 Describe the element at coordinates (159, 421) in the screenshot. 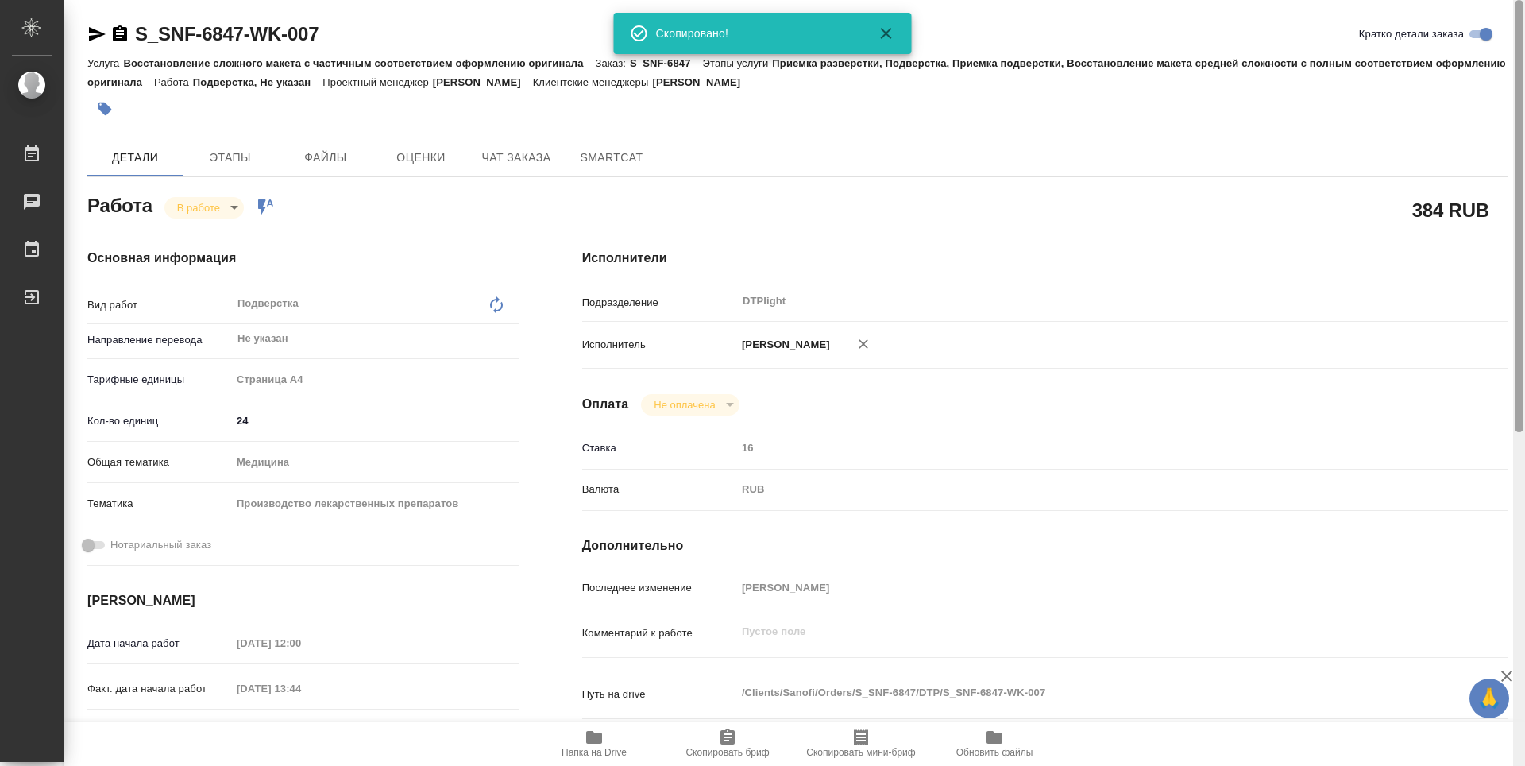

I see `p: Кол-во единиц` at that location.